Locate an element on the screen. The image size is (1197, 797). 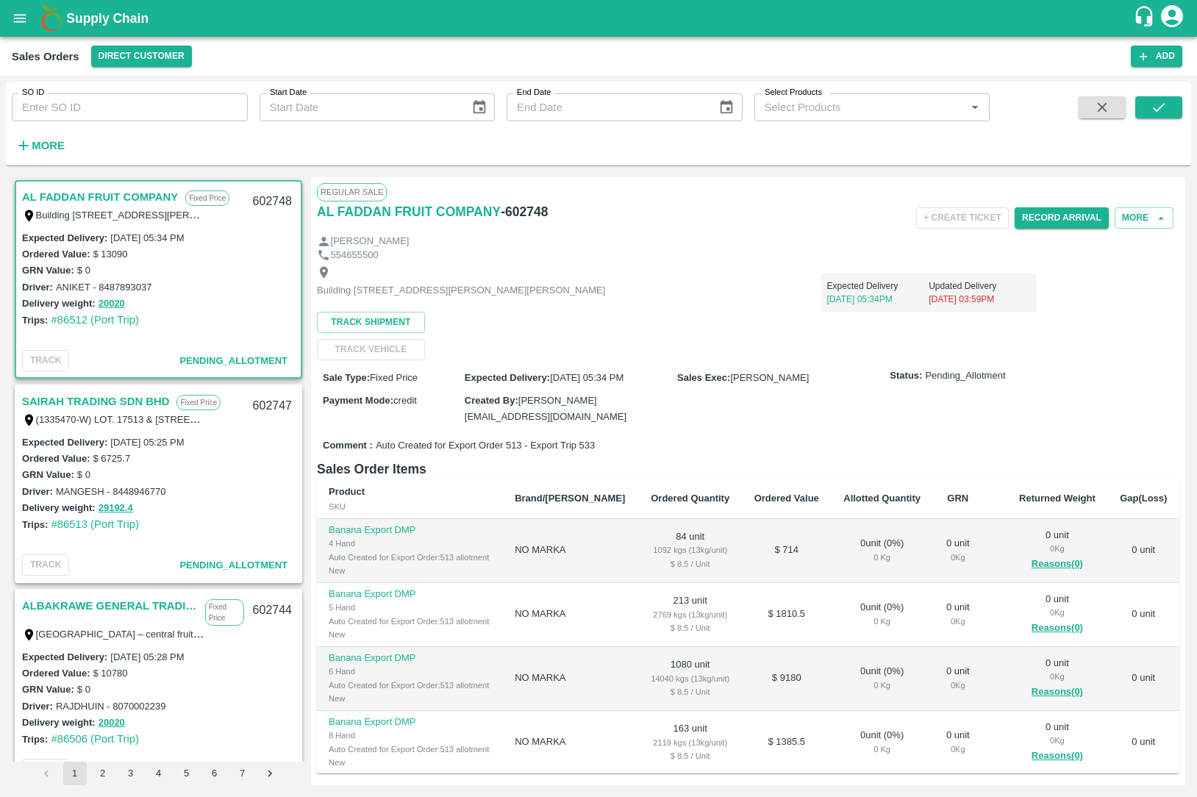
b: Ordered Quantity is located at coordinates (690, 498).